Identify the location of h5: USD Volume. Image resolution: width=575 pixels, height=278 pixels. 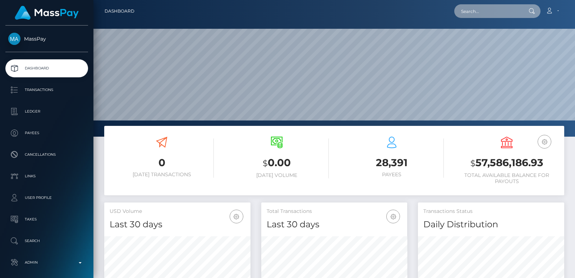
(177, 211).